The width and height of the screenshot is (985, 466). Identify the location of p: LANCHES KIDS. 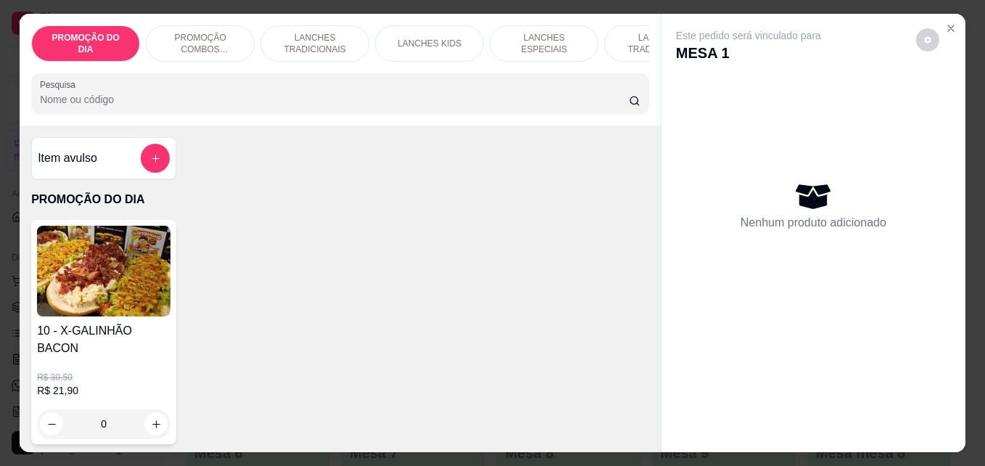
(429, 44).